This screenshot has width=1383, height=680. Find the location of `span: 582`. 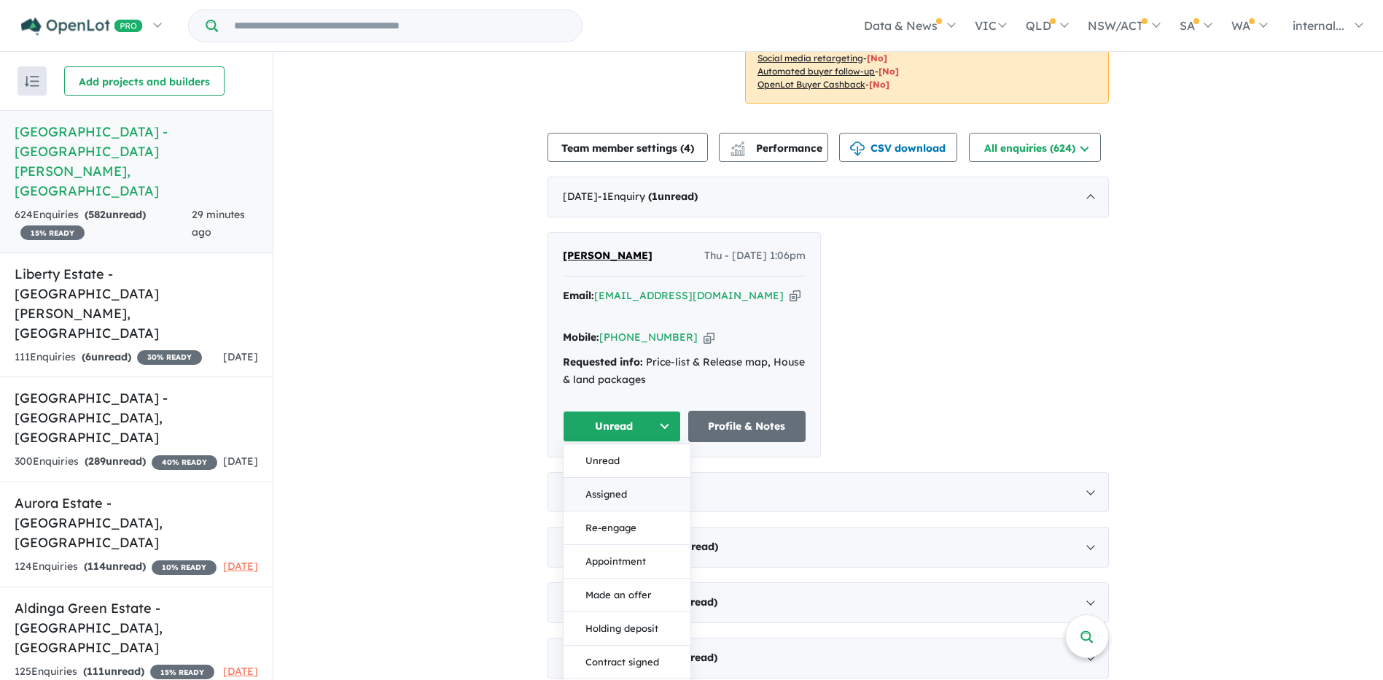

span: 582 is located at coordinates (97, 214).